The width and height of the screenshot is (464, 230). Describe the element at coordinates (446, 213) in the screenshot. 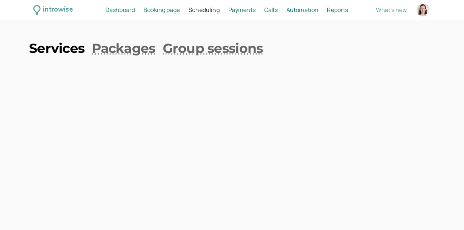

I see `div: Chat Widget` at that location.